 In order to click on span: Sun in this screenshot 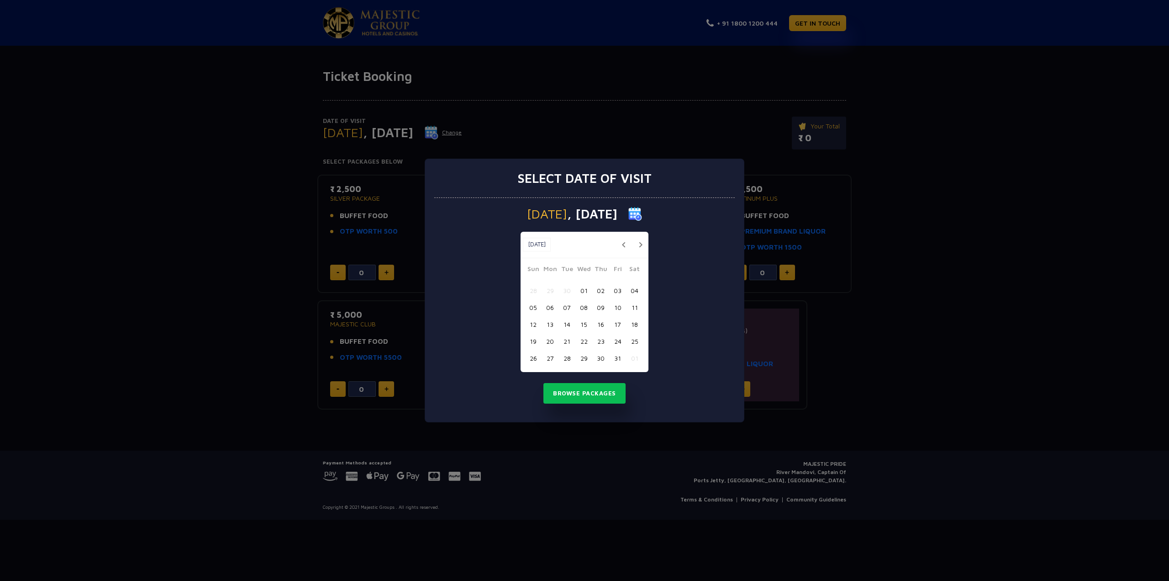, I will do `click(533, 270)`.